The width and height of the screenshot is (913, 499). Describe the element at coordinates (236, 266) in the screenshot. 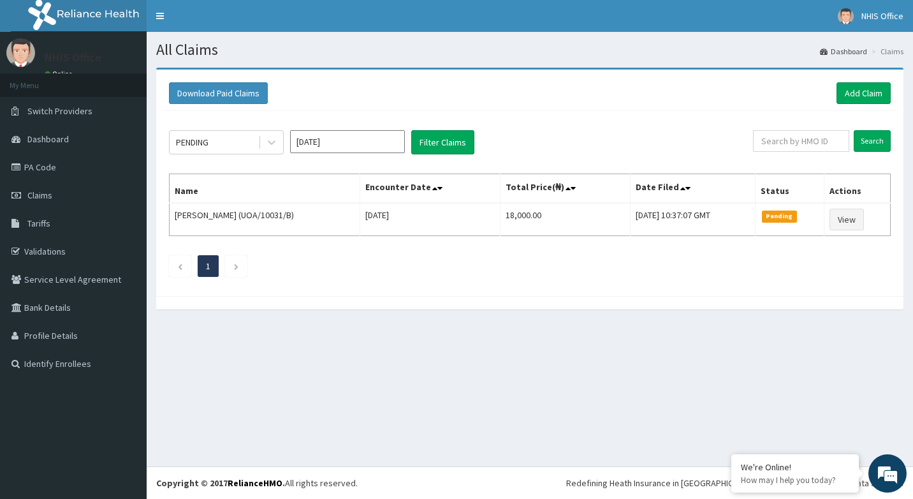

I see `a: Next page` at that location.